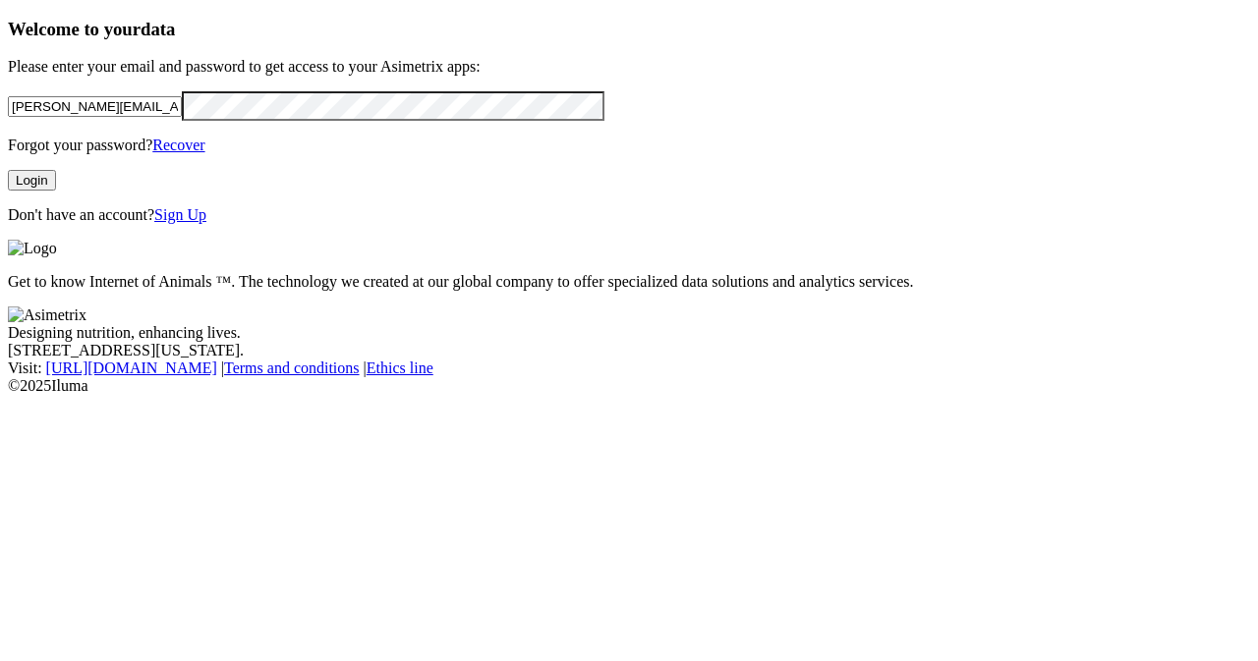 The height and width of the screenshot is (661, 1258). What do you see at coordinates (400, 368) in the screenshot?
I see `a: Ethics line` at bounding box center [400, 368].